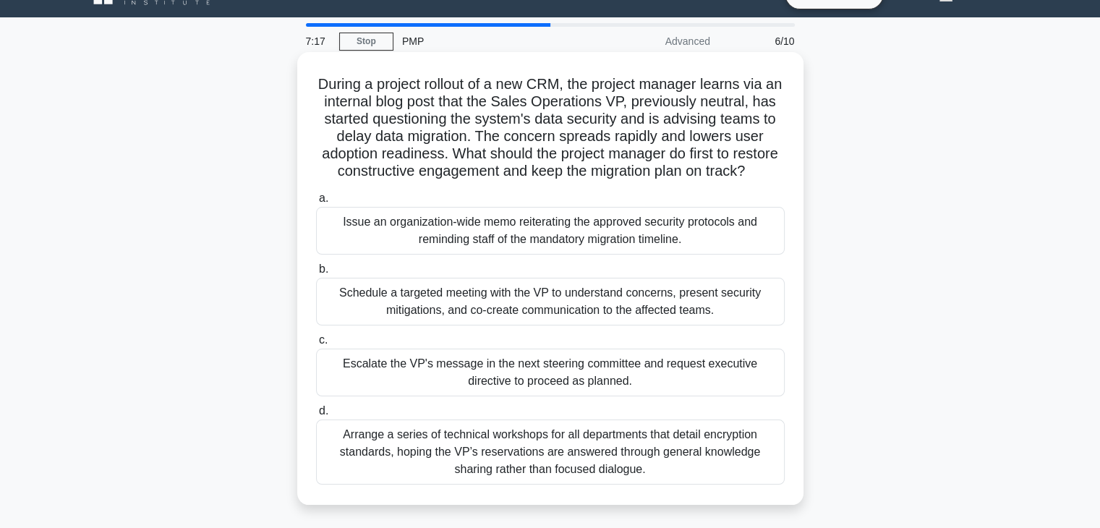  I want to click on h5: During a project rollout of a new CRM, the project manager learns via an internal blog post that ..., so click(550, 128).